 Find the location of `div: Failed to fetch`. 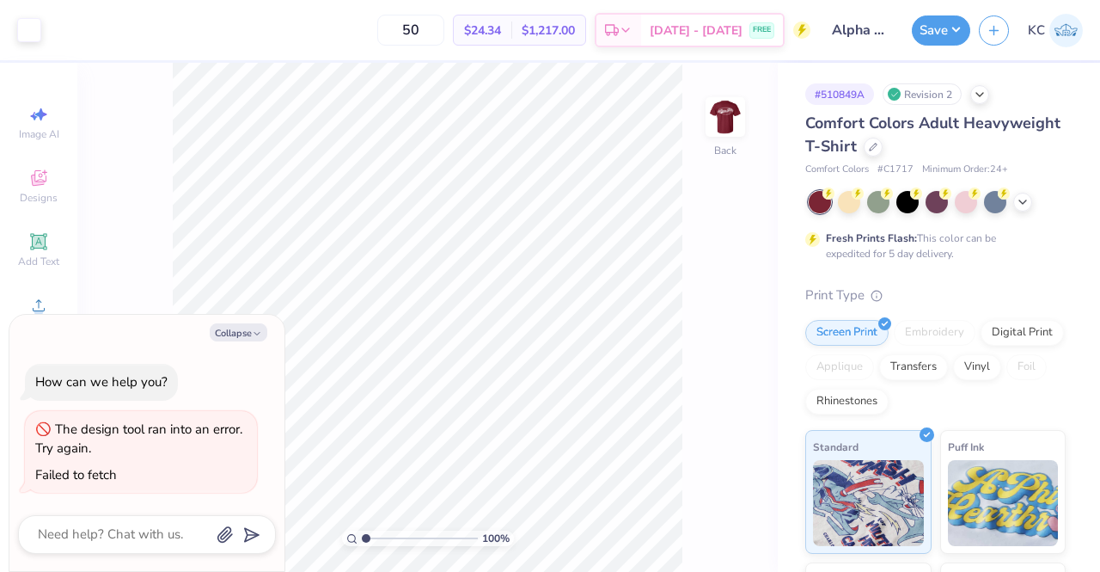

div: Failed to fetch is located at coordinates (76, 474).